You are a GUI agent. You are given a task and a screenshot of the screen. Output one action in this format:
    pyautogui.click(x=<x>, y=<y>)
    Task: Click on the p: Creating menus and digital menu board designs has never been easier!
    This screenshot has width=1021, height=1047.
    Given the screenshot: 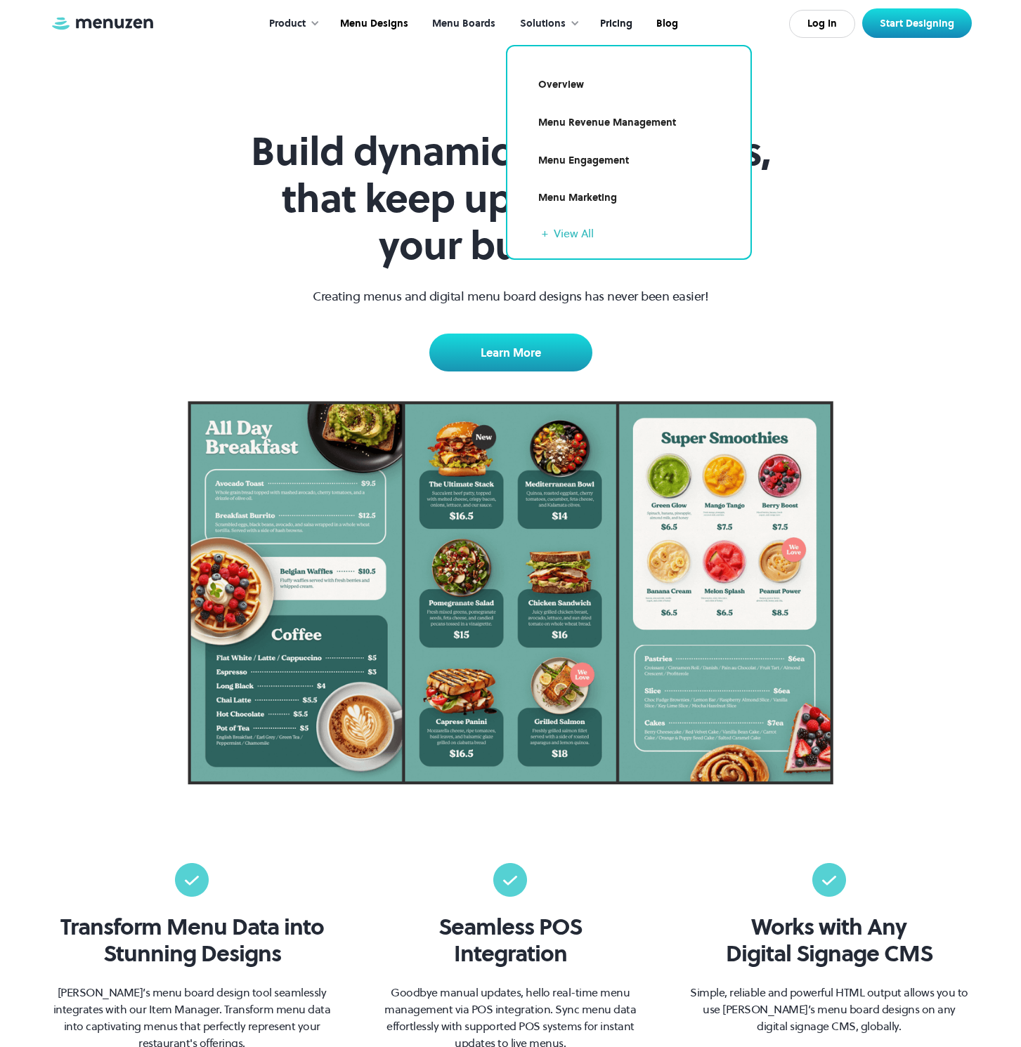 What is the action you would take?
    pyautogui.click(x=510, y=296)
    